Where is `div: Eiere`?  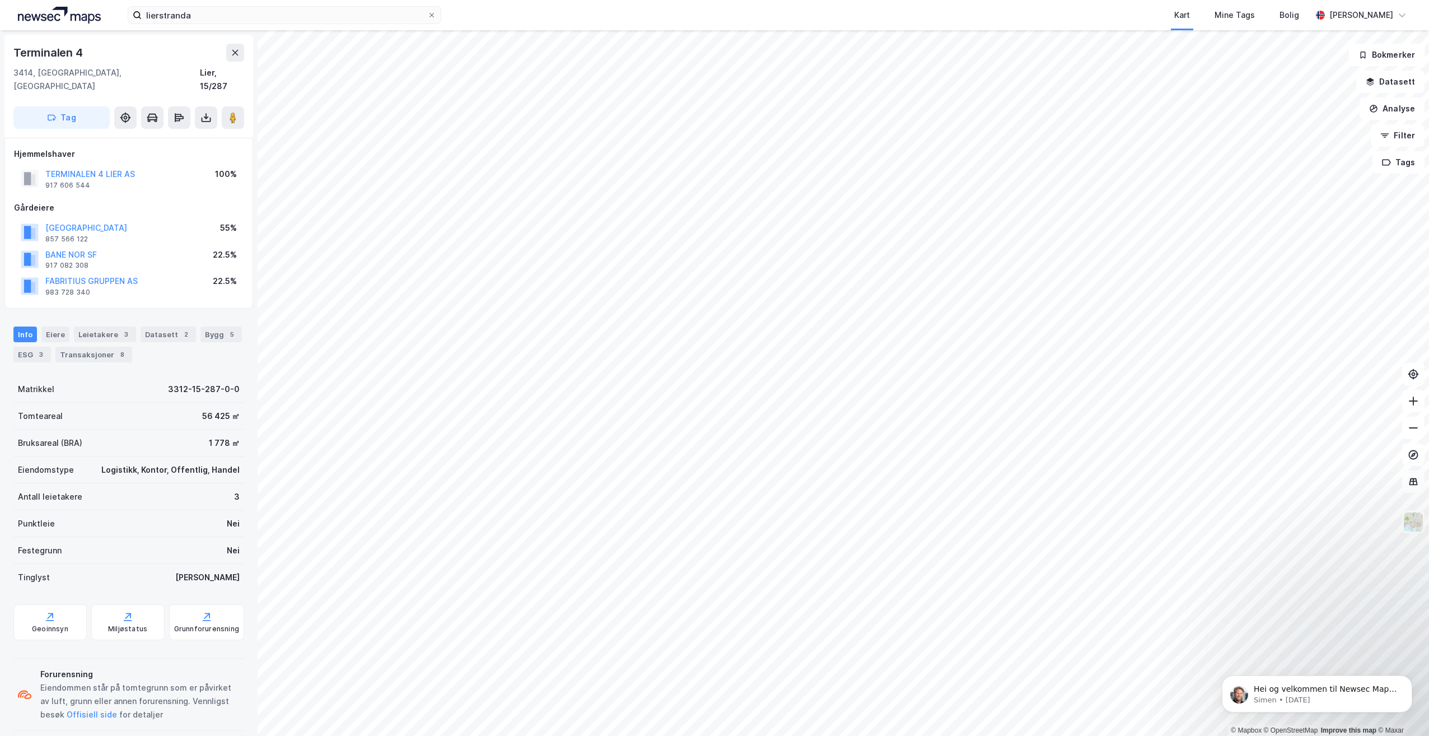 div: Eiere is located at coordinates (55, 334).